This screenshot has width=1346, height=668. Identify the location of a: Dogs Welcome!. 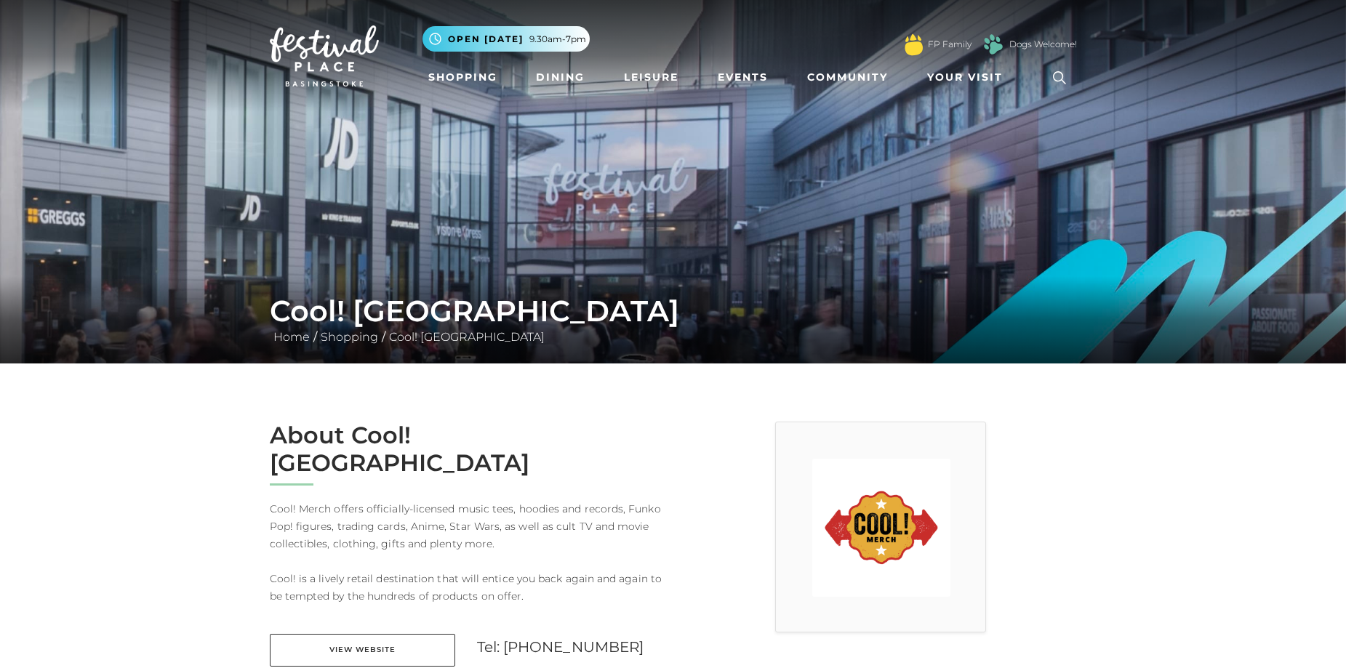
(1043, 44).